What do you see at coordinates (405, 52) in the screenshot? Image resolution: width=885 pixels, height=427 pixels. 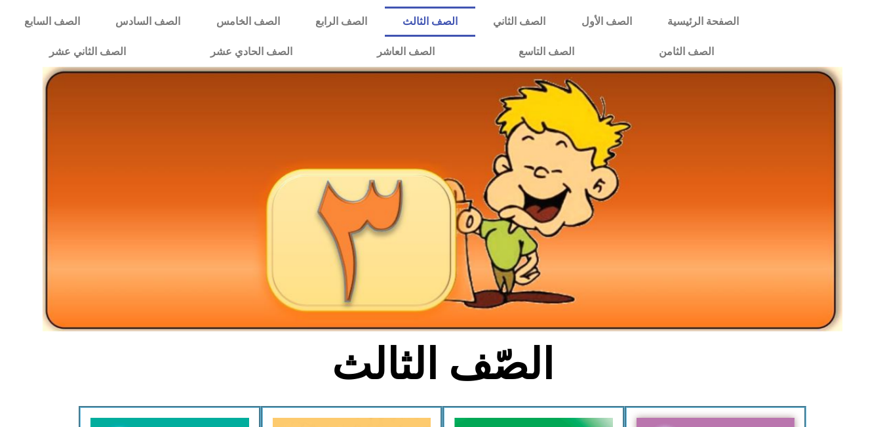 I see `a: الصف العاشر` at bounding box center [405, 52].